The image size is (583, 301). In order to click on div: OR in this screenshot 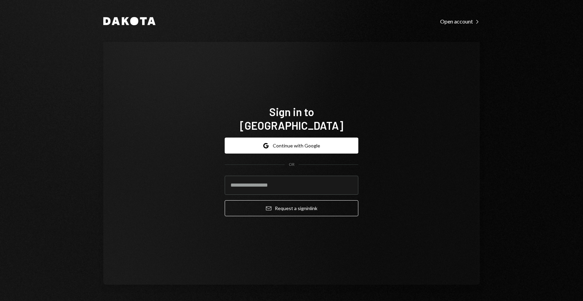, I will do `click(291, 165)`.